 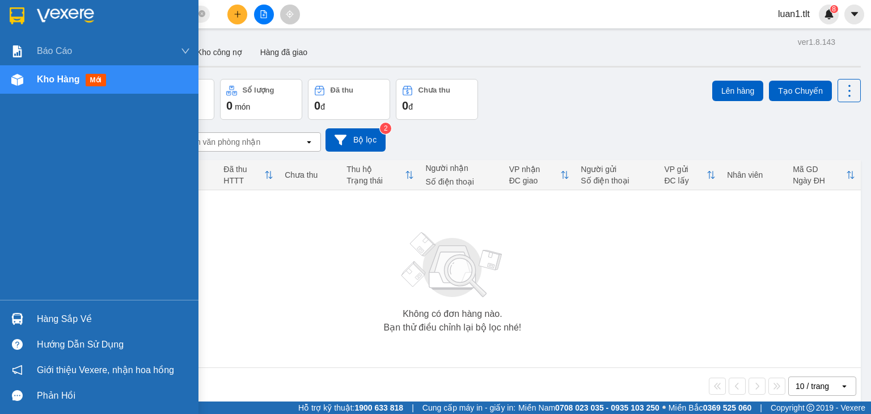 I want to click on button: plus, so click(x=237, y=14).